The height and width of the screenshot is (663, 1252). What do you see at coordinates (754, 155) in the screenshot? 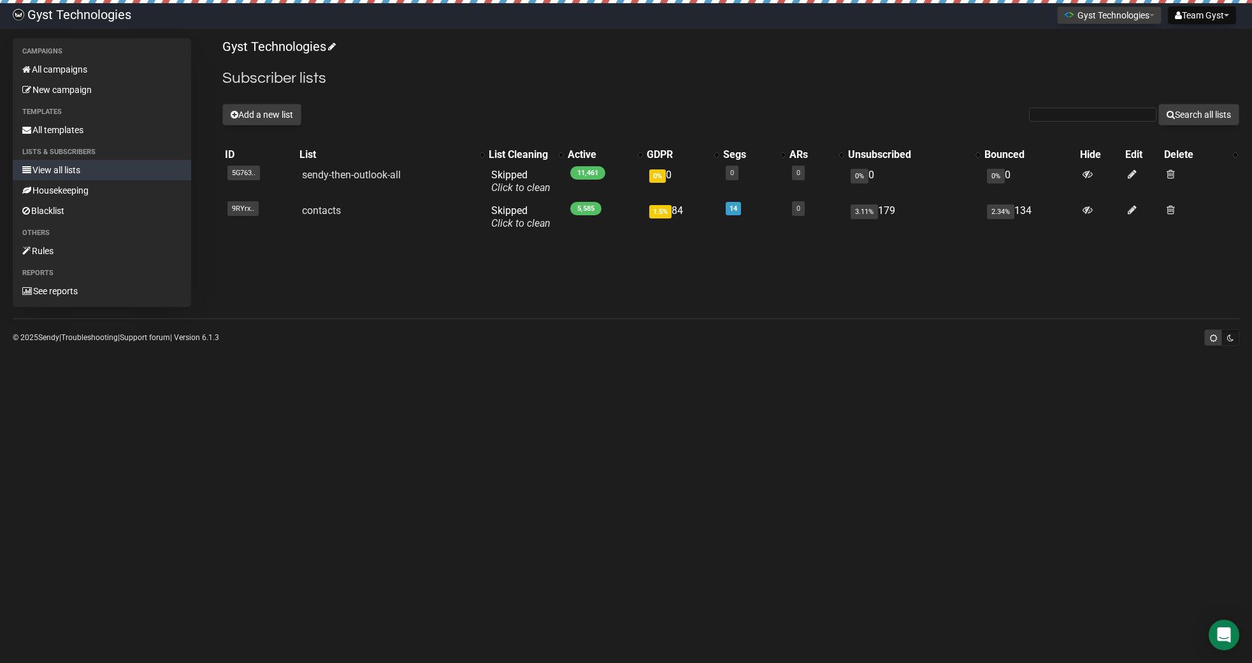
I see `th: Segs: No sort applied, activate to apply an ascending sort` at bounding box center [754, 155].